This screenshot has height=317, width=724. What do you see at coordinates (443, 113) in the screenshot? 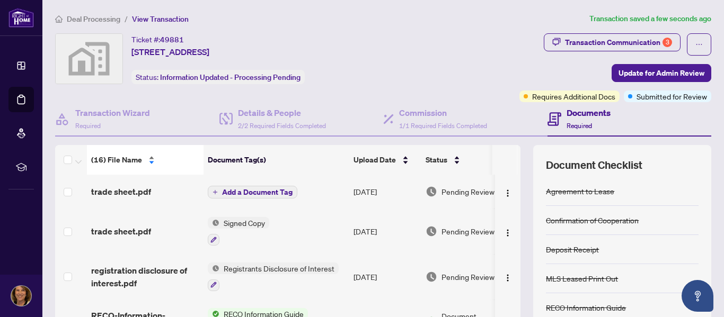
I see `h4: Commission` at bounding box center [443, 113].